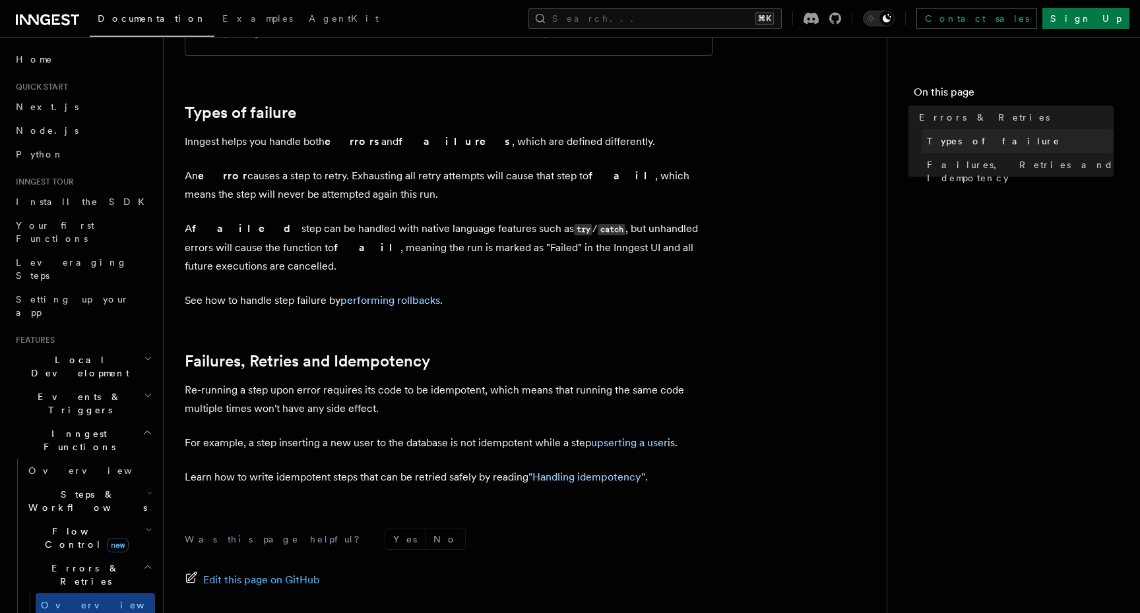 The height and width of the screenshot is (613, 1140). Describe the element at coordinates (82, 154) in the screenshot. I see `a: Python` at that location.